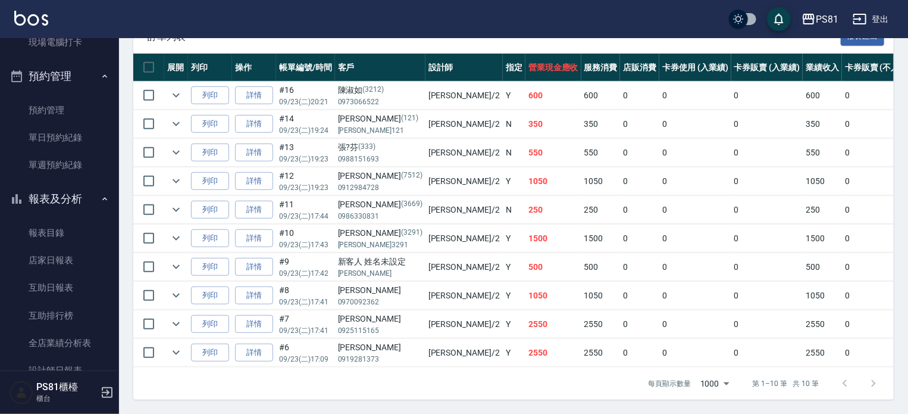  What do you see at coordinates (601, 238) in the screenshot?
I see `td: 1500` at bounding box center [601, 238].